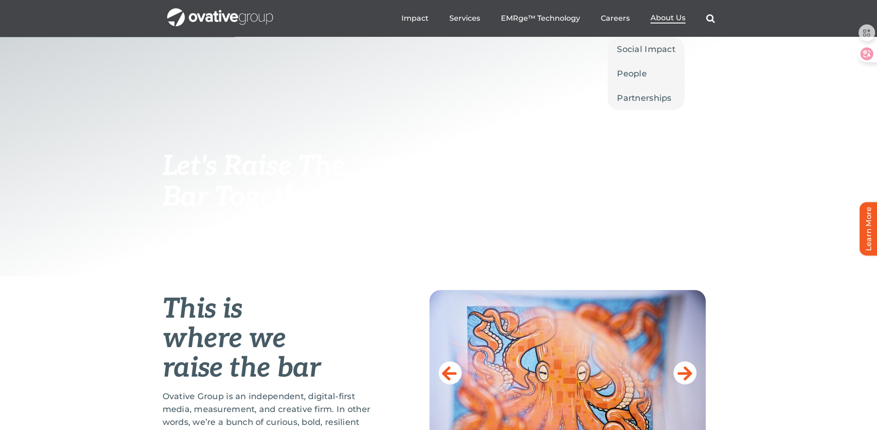  I want to click on a: About Us, so click(668, 18).